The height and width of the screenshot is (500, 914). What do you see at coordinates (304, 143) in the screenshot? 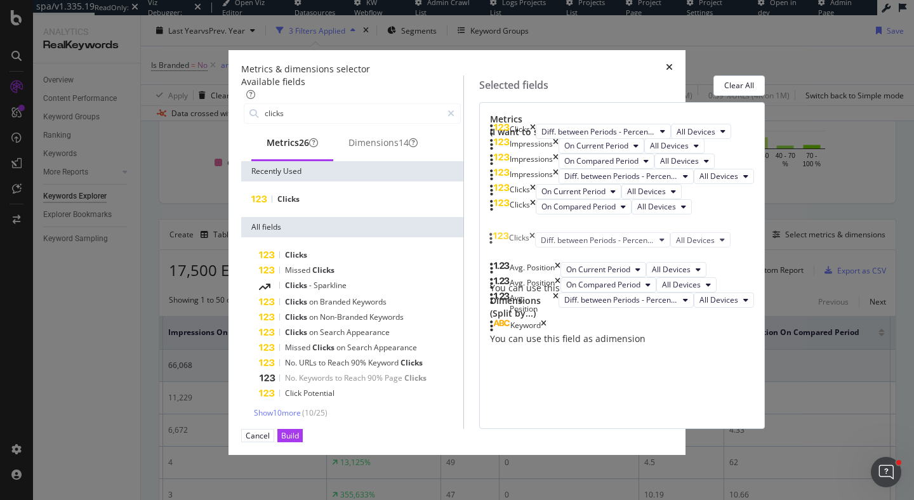
I see `div: brand label` at bounding box center [304, 143].